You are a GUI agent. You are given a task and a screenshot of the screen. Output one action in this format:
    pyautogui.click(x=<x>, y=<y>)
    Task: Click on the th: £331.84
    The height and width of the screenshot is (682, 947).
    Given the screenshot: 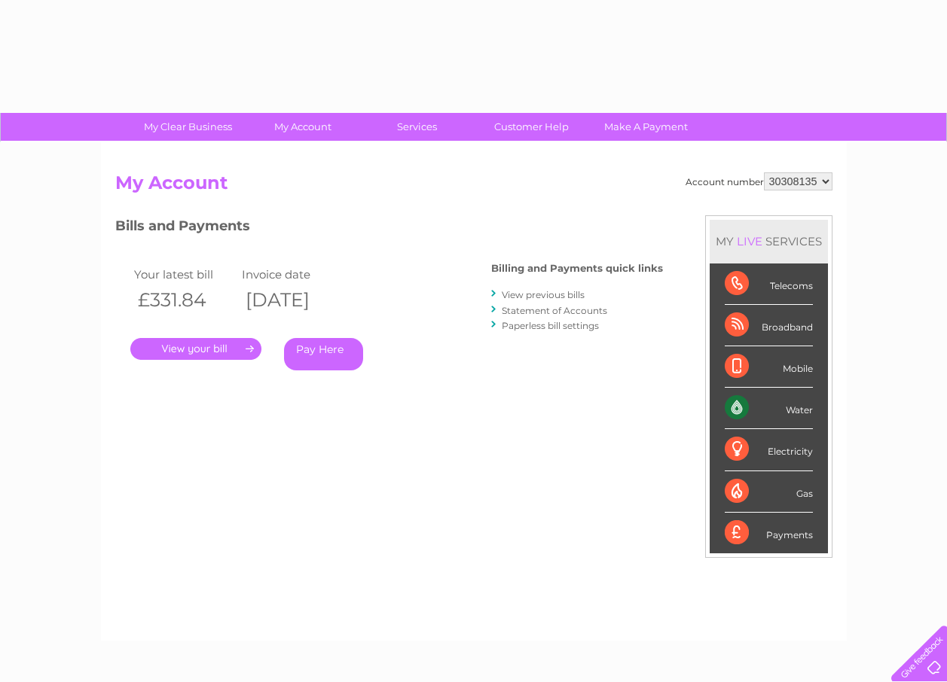 What is the action you would take?
    pyautogui.click(x=185, y=300)
    